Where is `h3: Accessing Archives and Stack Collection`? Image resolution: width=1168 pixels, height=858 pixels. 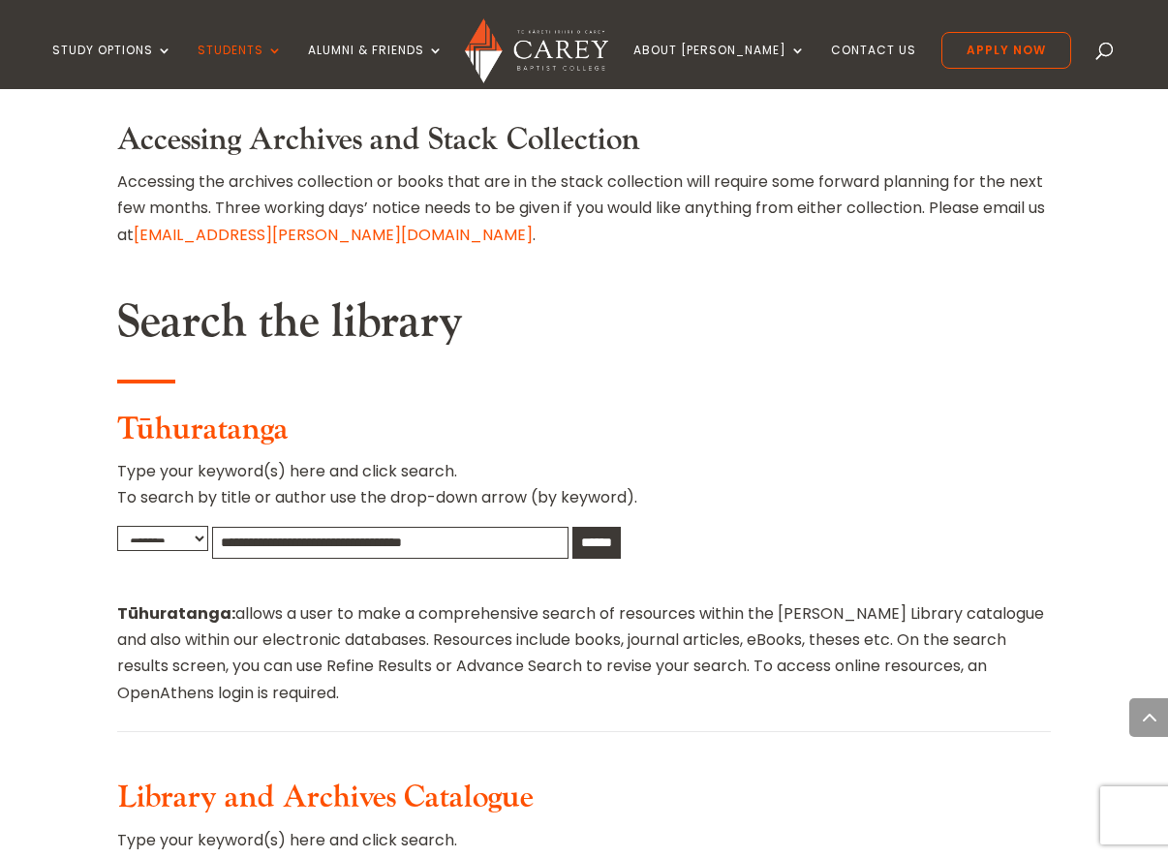 h3: Accessing Archives and Stack Collection is located at coordinates (584, 145).